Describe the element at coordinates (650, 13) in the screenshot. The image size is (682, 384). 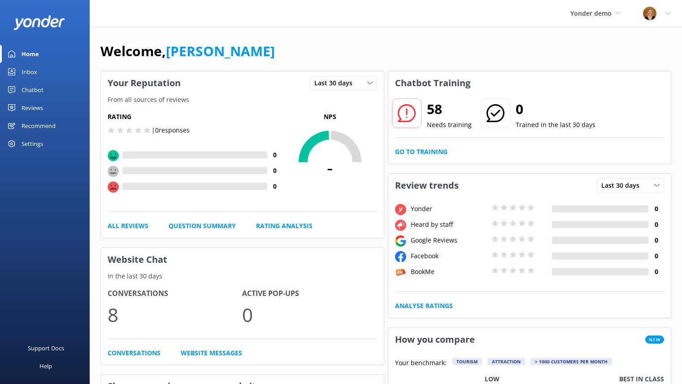
I see `img: 1-1617059290.jpg` at that location.